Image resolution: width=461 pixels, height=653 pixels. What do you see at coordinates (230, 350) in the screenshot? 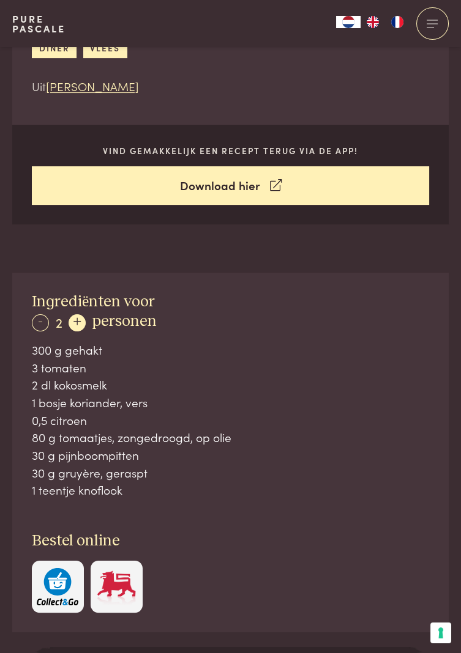
I see `div: 300 g gehakt` at bounding box center [230, 350].